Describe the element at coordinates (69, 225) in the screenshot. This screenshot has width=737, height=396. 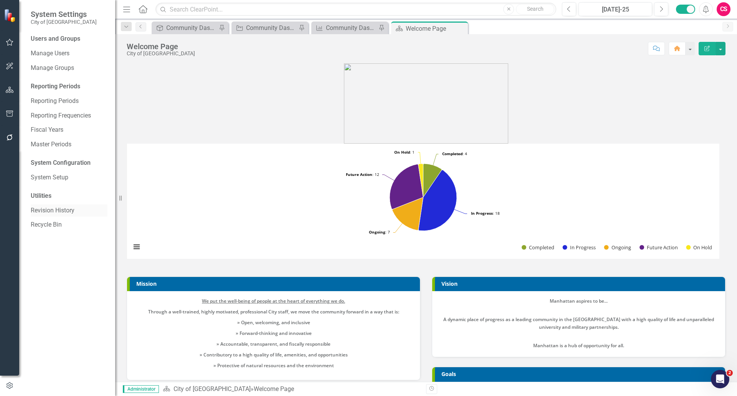
I see `a: Recycle Bin` at that location.